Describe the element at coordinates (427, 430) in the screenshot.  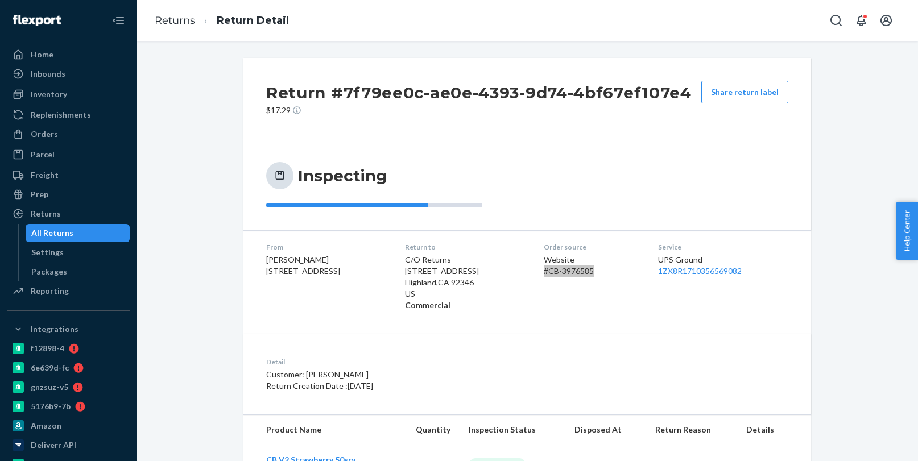
I see `th: Quantity` at that location.